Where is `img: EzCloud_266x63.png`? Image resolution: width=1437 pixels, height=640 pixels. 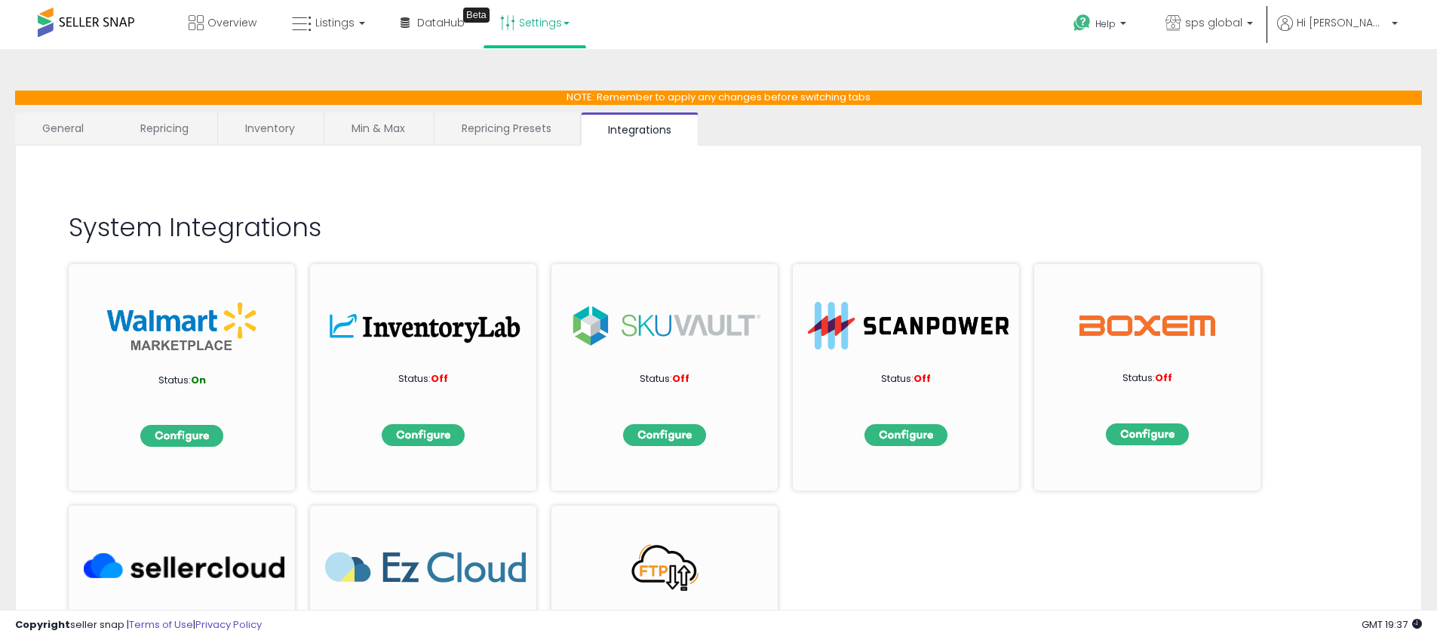
img: EzCloud_266x63.png is located at coordinates (425, 567).